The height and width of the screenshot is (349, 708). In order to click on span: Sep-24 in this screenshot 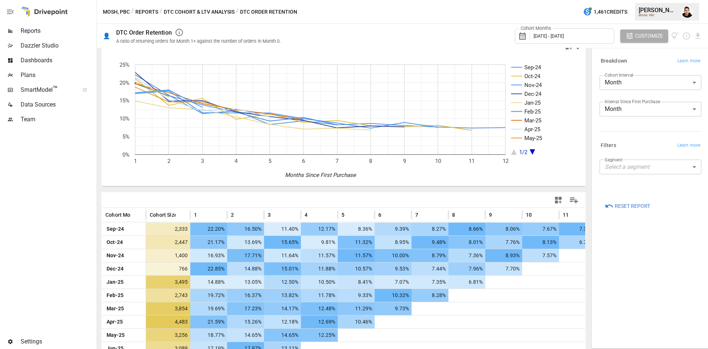, I will do `click(124, 229)`.